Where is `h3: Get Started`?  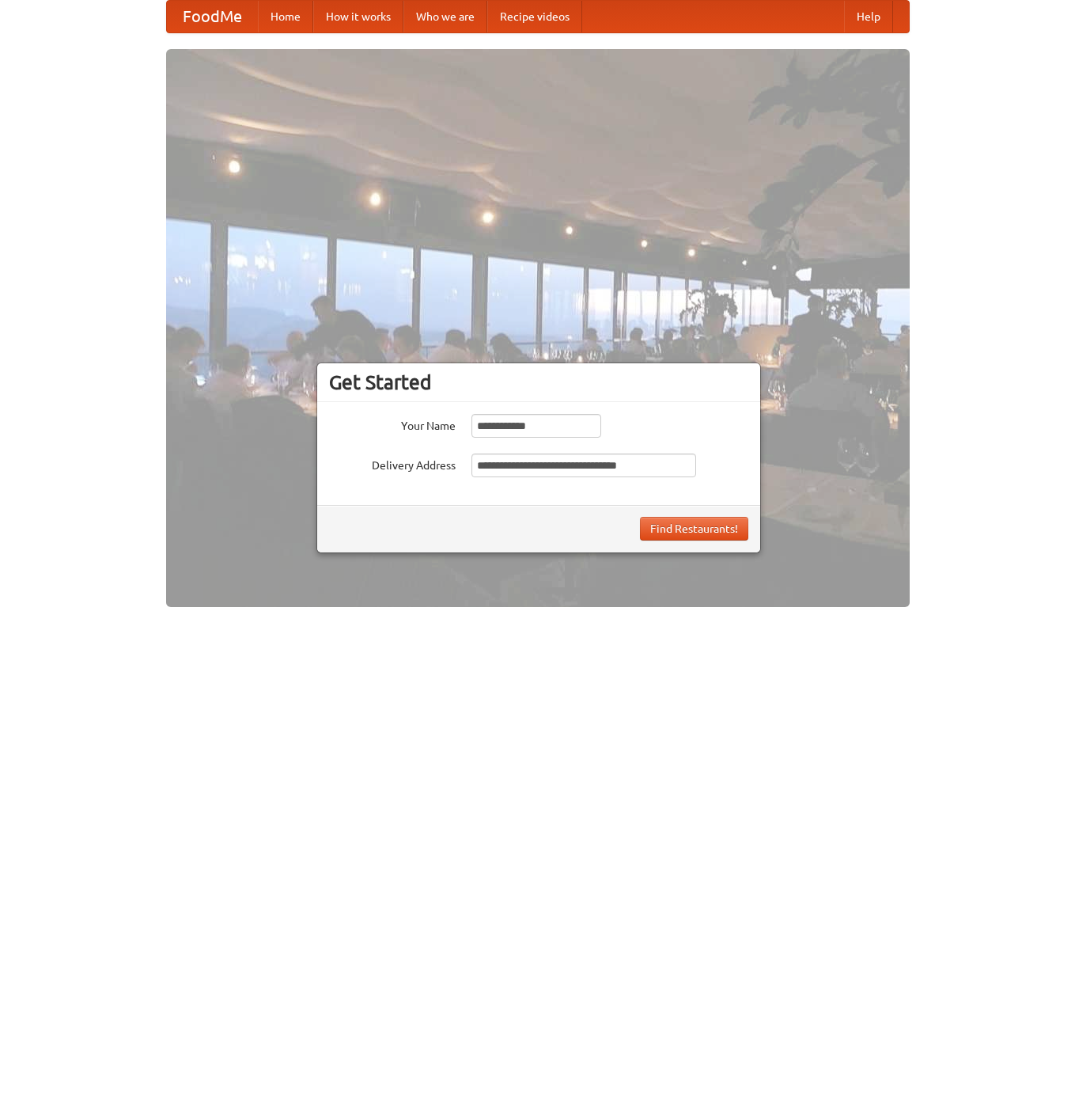
h3: Get Started is located at coordinates (539, 382).